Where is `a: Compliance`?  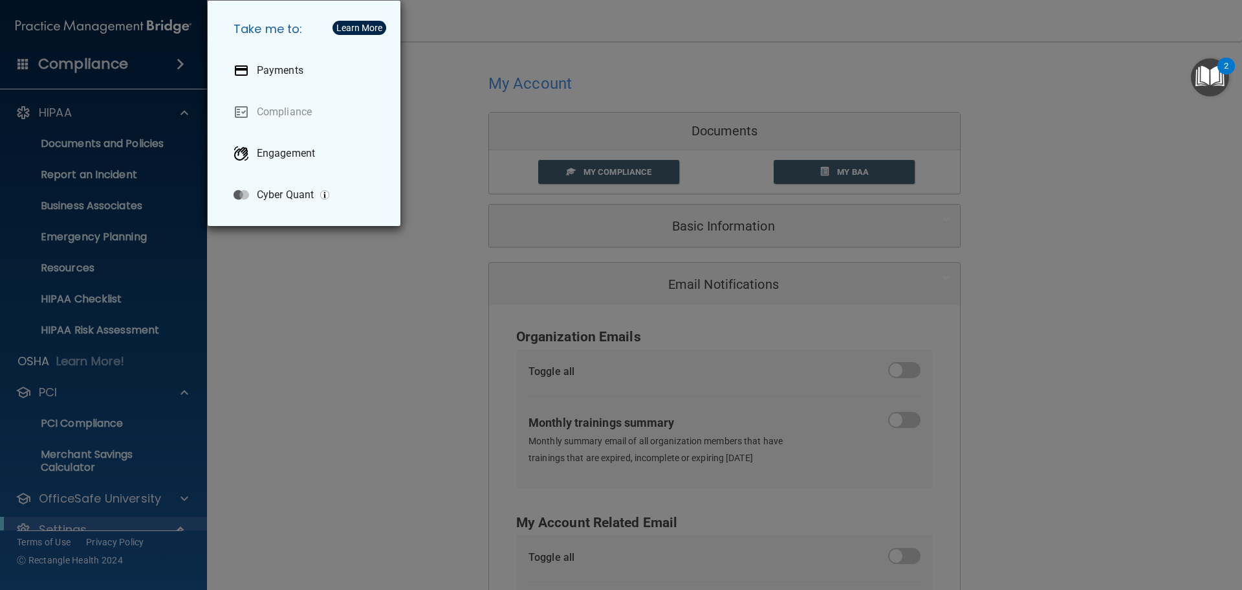 a: Compliance is located at coordinates (307, 112).